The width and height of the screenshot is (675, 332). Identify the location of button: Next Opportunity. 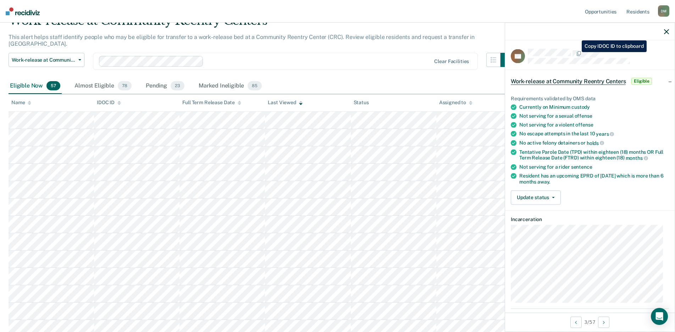
(604, 322).